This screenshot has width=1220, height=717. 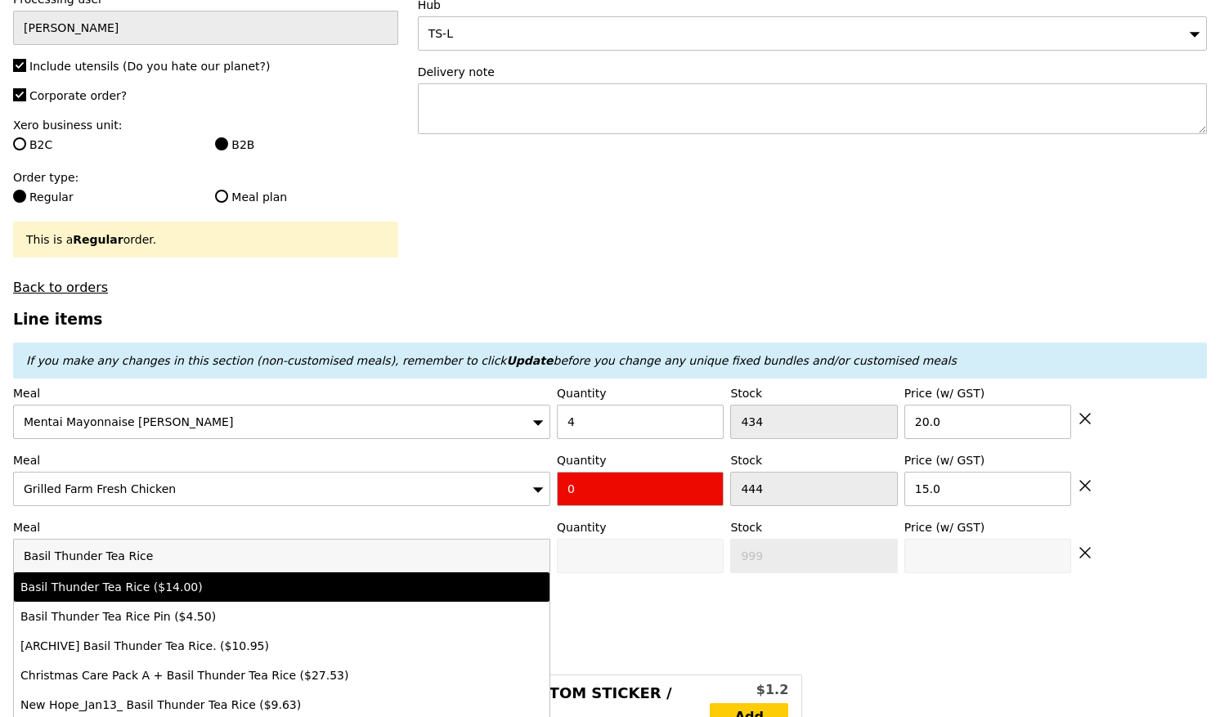 I want to click on h3: Line items, so click(x=610, y=319).